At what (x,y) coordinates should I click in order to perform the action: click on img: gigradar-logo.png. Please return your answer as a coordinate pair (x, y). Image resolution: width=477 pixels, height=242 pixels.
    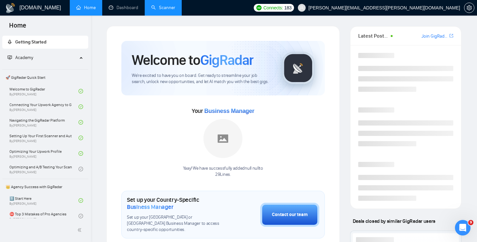
    Looking at the image, I should click on (298, 68).